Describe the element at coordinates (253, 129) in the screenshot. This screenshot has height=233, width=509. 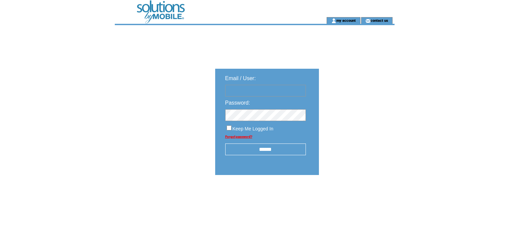
I see `span: Keep Me Logged In` at that location.